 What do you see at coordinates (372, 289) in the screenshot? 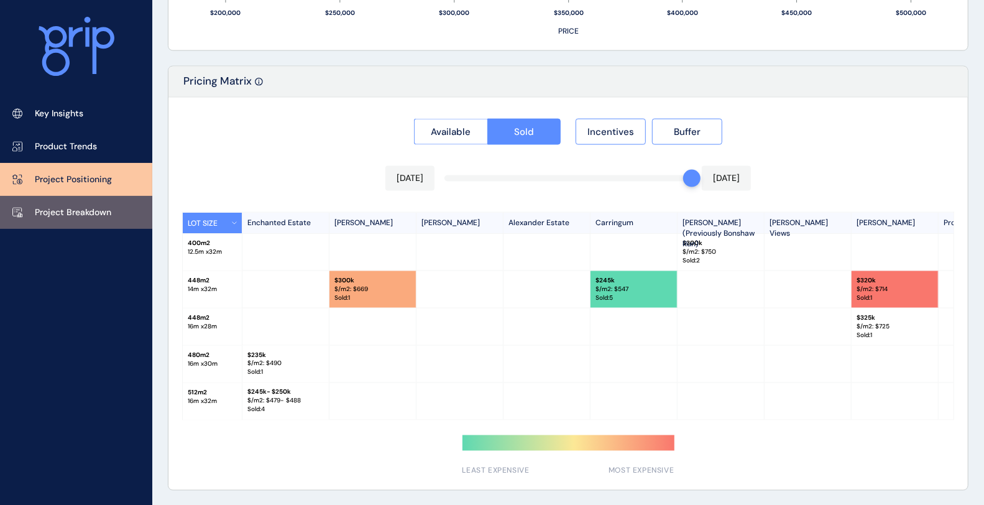
I see `p: $/m2: $ 669` at bounding box center [372, 289].